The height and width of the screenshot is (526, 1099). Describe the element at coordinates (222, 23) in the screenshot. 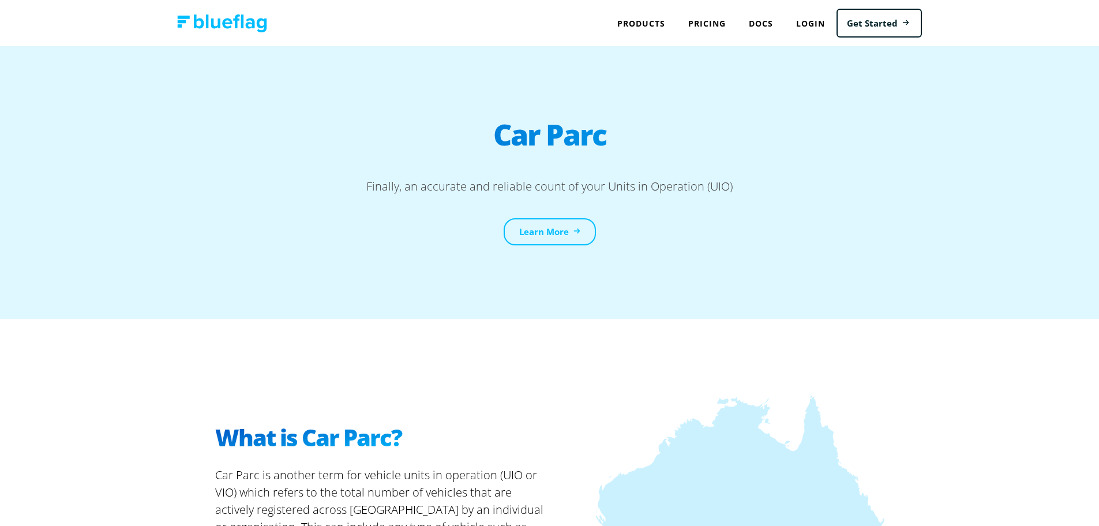

I see `img: Blue Flag logo` at that location.